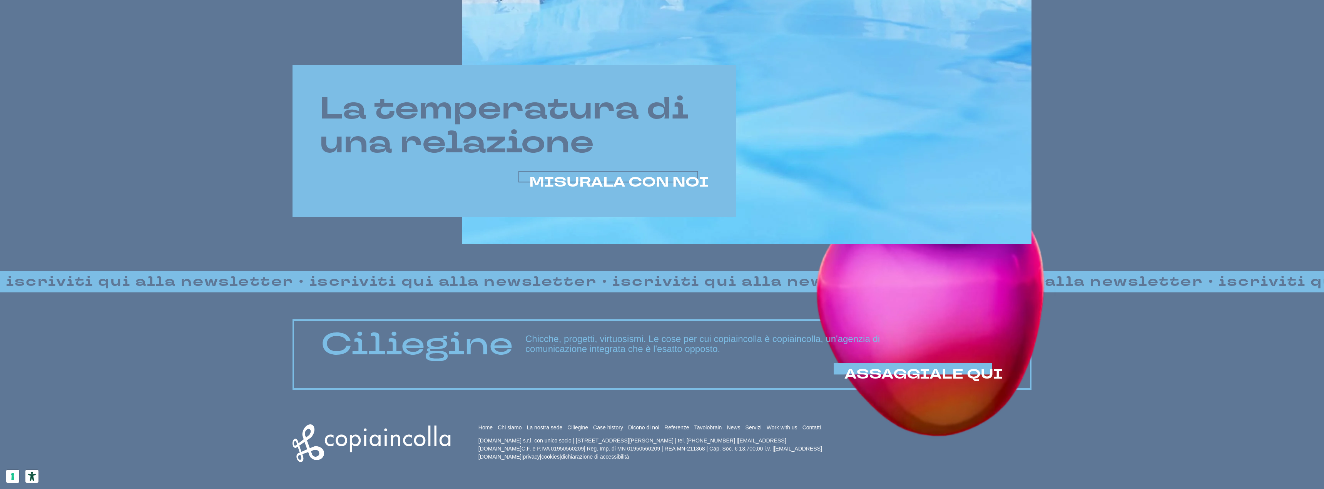  What do you see at coordinates (764, 344) in the screenshot?
I see `h3: Chicche, progetti, virtuosismi. Le cose per cui copiaincolla è copiaincolla, un'agenzia di comuni...` at bounding box center [764, 344].